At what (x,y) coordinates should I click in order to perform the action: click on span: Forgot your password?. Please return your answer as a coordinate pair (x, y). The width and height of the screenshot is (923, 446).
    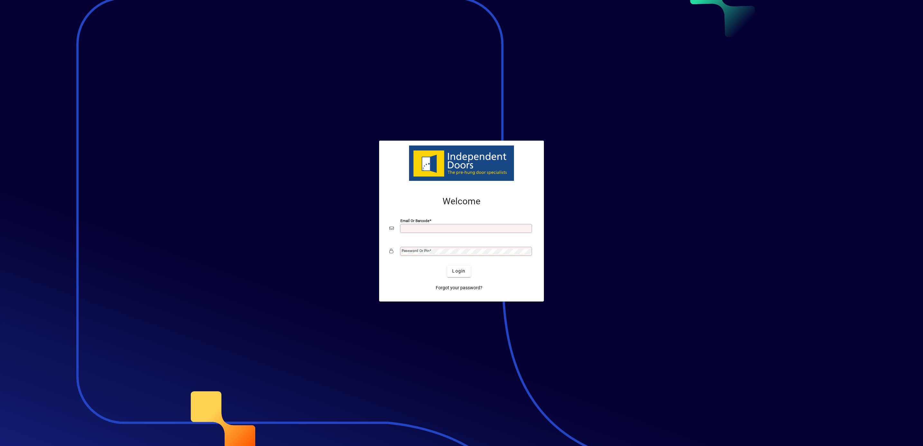
    Looking at the image, I should click on (459, 288).